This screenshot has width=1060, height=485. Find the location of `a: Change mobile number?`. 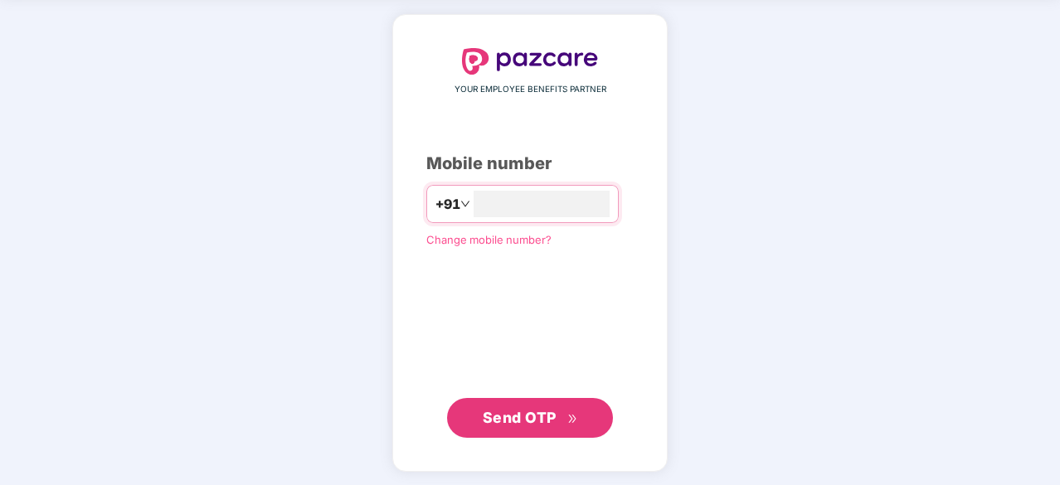

a: Change mobile number? is located at coordinates (488, 240).